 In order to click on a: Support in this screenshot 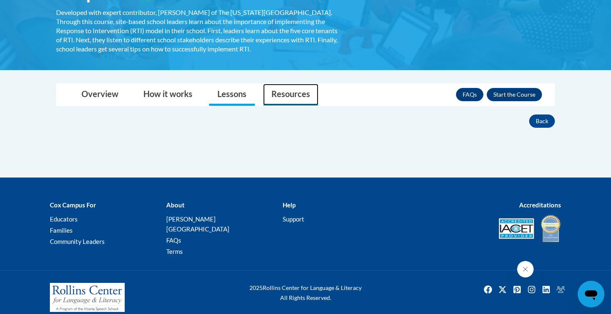, I will do `click(293, 219)`.